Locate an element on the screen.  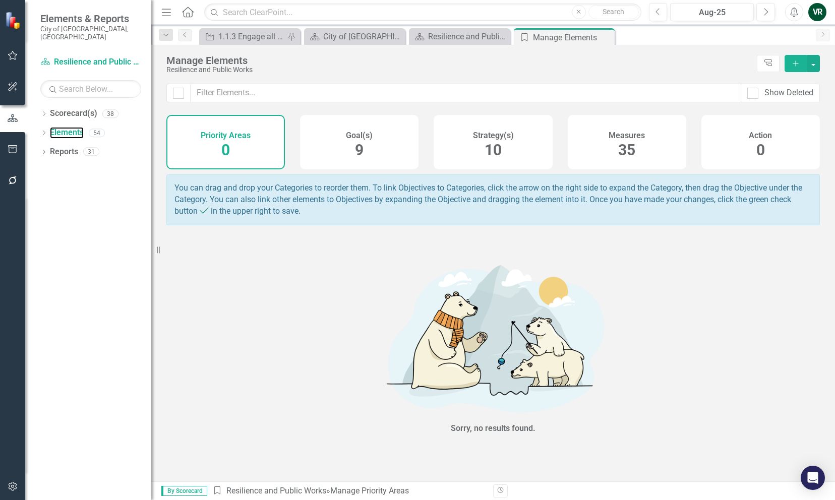
h4: Measures is located at coordinates (627, 136).